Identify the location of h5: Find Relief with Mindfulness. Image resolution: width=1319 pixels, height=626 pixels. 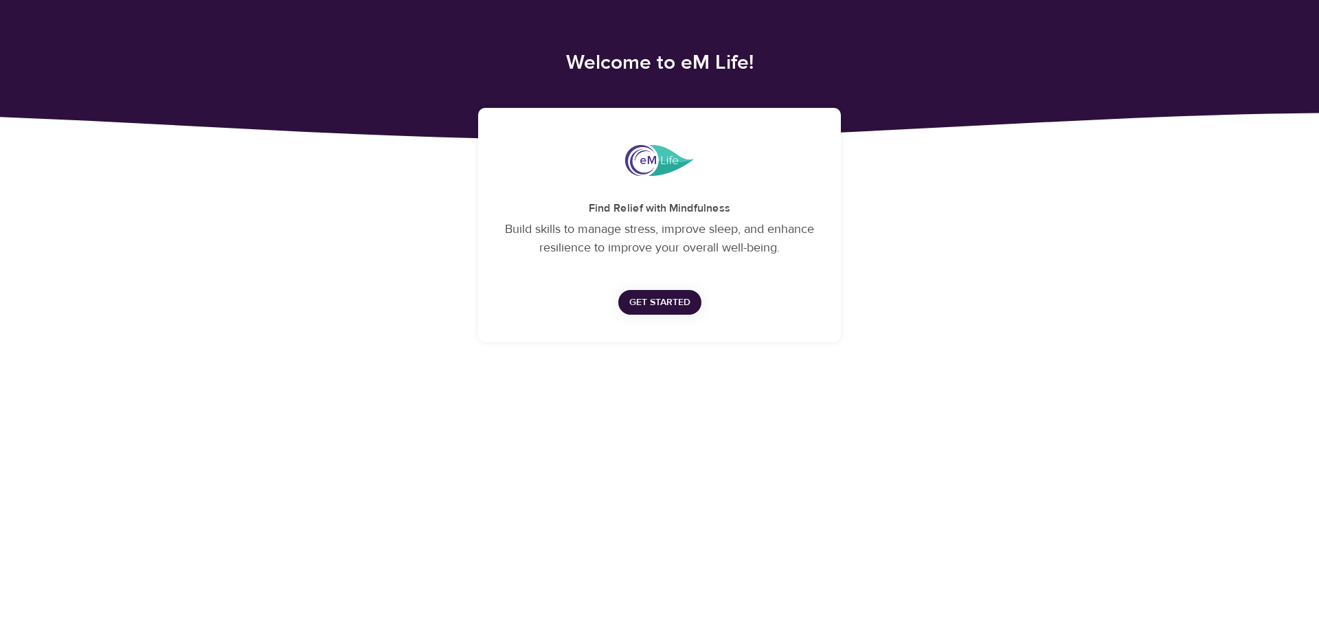
(659, 208).